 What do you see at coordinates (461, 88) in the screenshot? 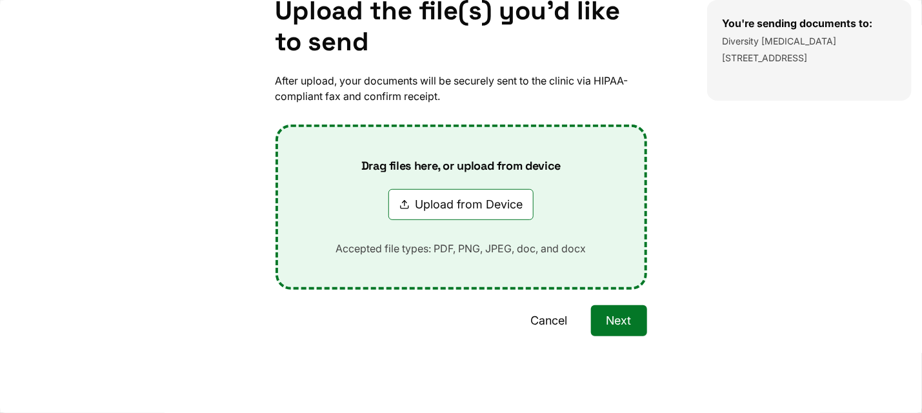
I see `p: After upload, your documents will be securely sent to the clinic via HIPAA-compliant fax and conf...` at bounding box center [461, 88].